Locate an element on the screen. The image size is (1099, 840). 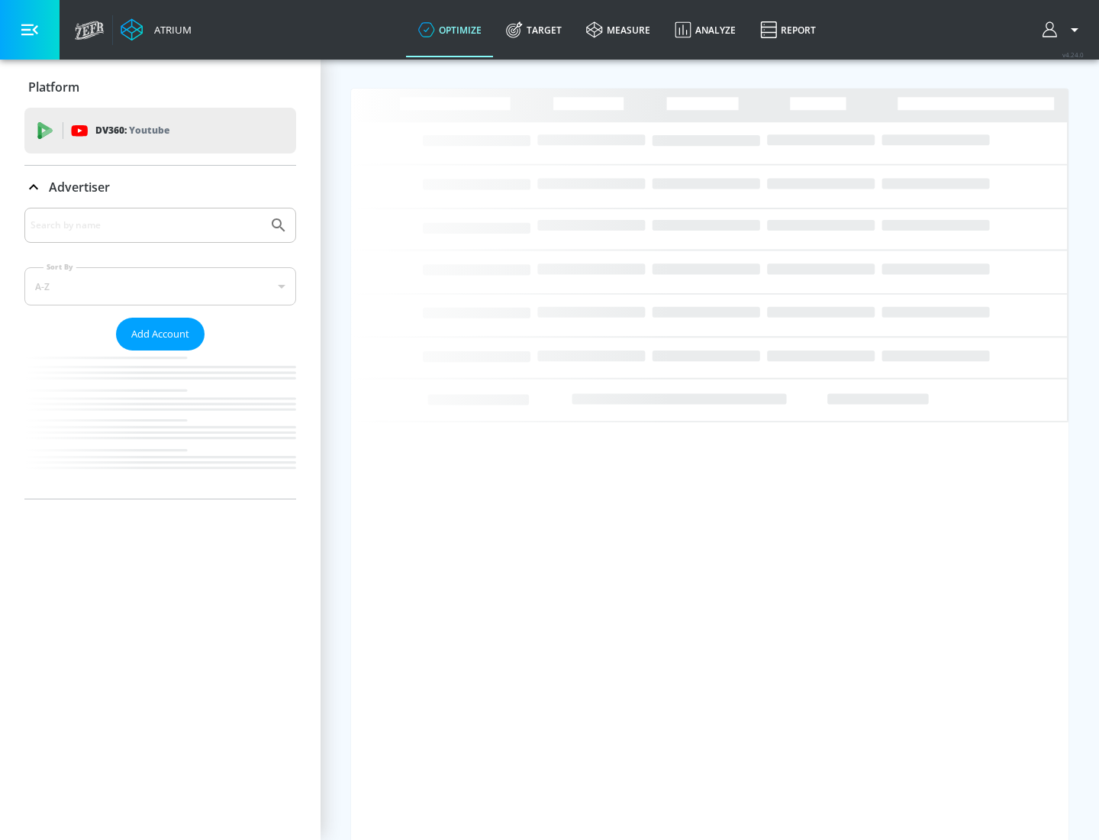
div: DV360: Youtube is located at coordinates (160, 131).